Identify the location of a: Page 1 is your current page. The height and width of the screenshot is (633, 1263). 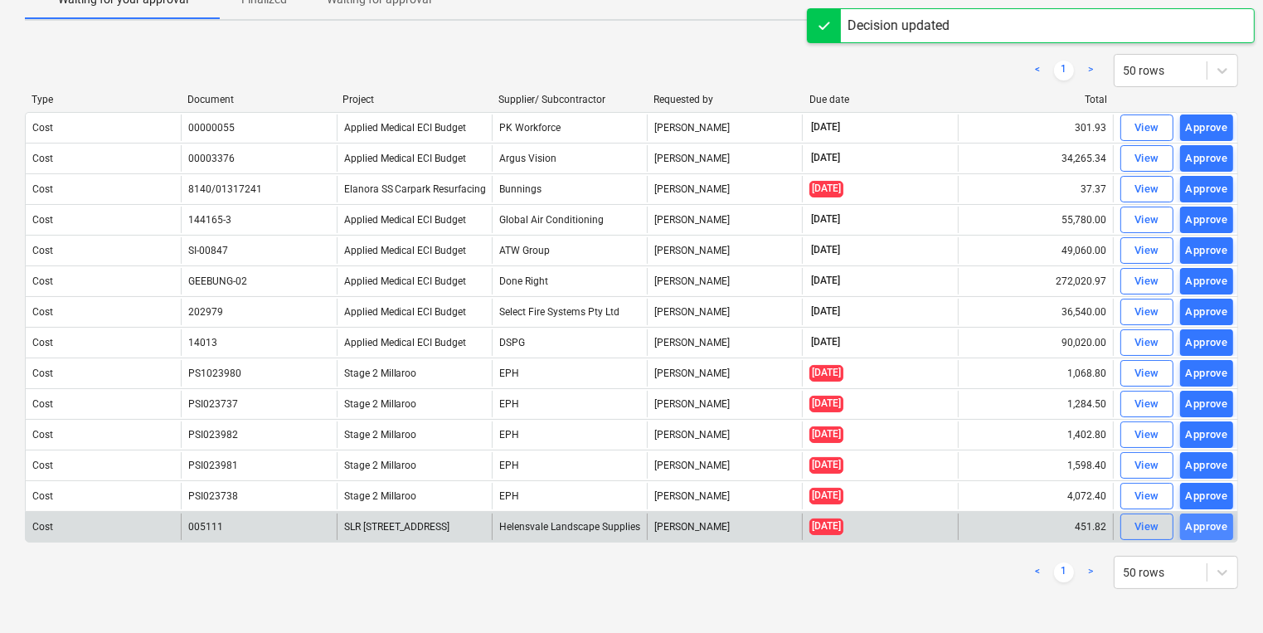
(1064, 572).